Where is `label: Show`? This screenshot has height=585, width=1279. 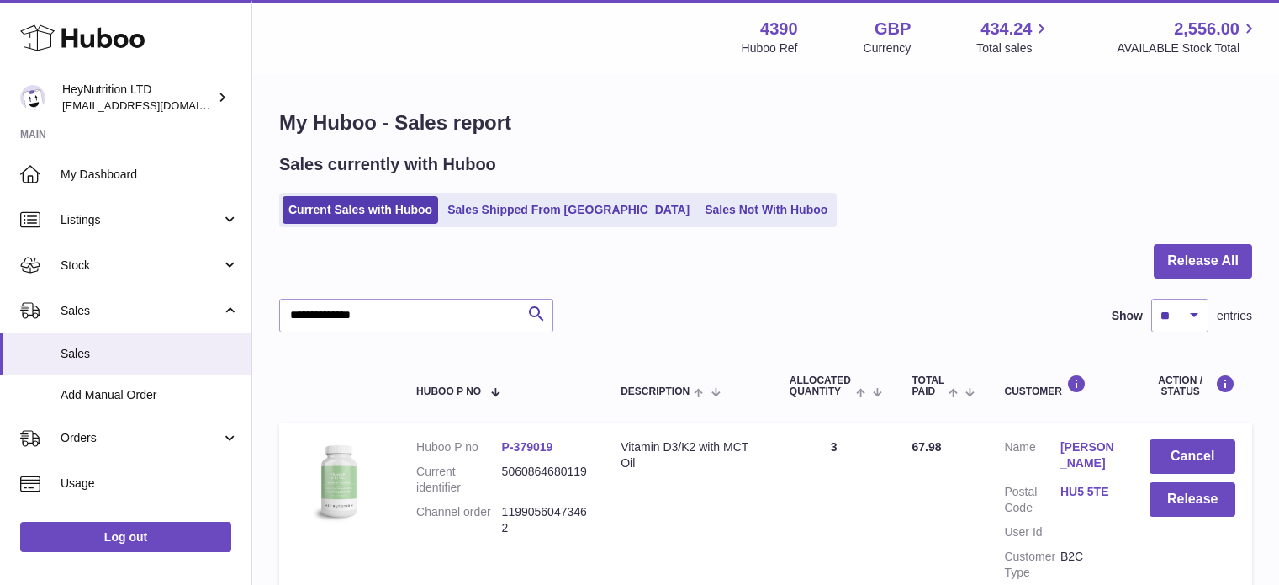 label: Show is located at coordinates (1127, 315).